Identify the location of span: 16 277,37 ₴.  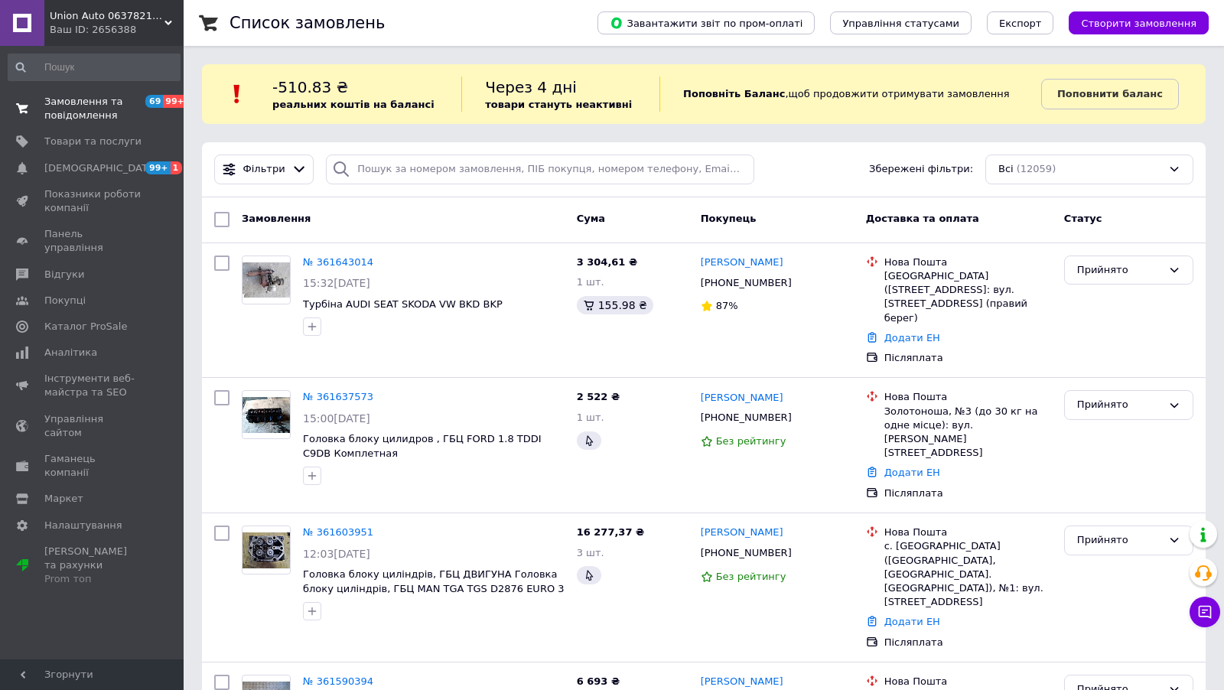
(610, 532).